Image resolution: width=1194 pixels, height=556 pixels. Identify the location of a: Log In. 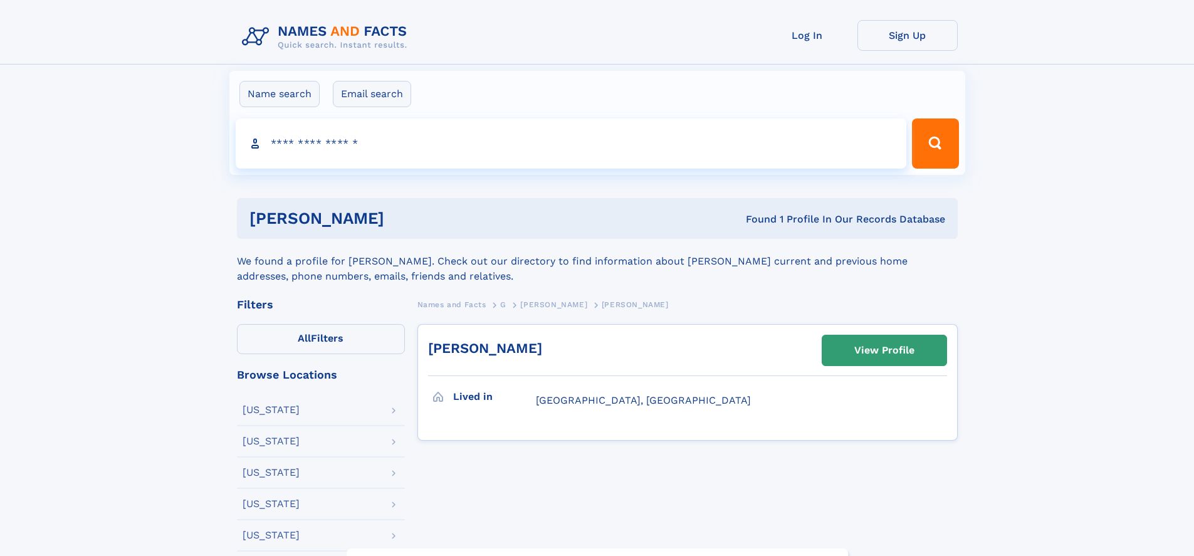
(808, 35).